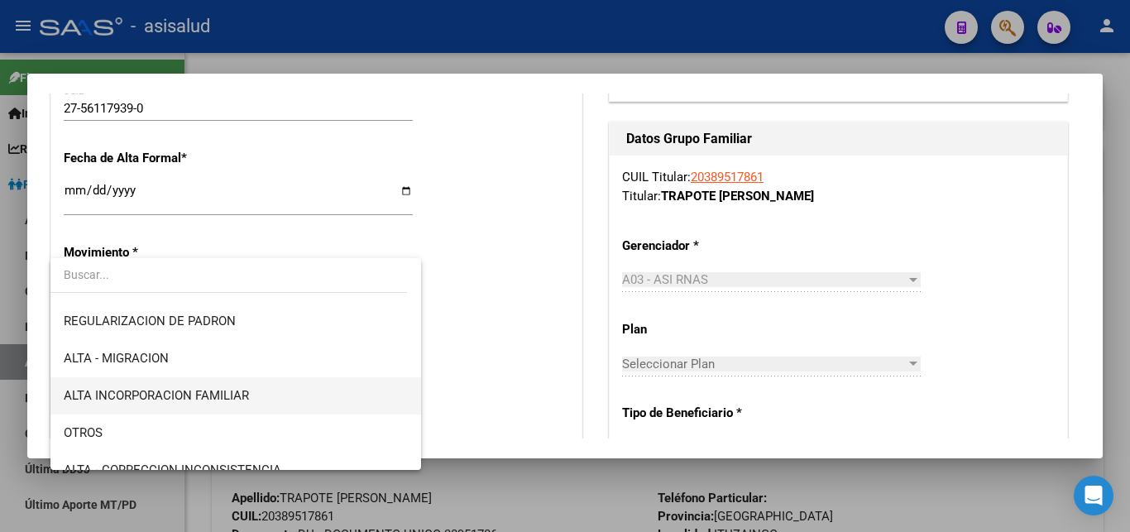  Describe the element at coordinates (83, 433) in the screenshot. I see `span: OTROS` at that location.